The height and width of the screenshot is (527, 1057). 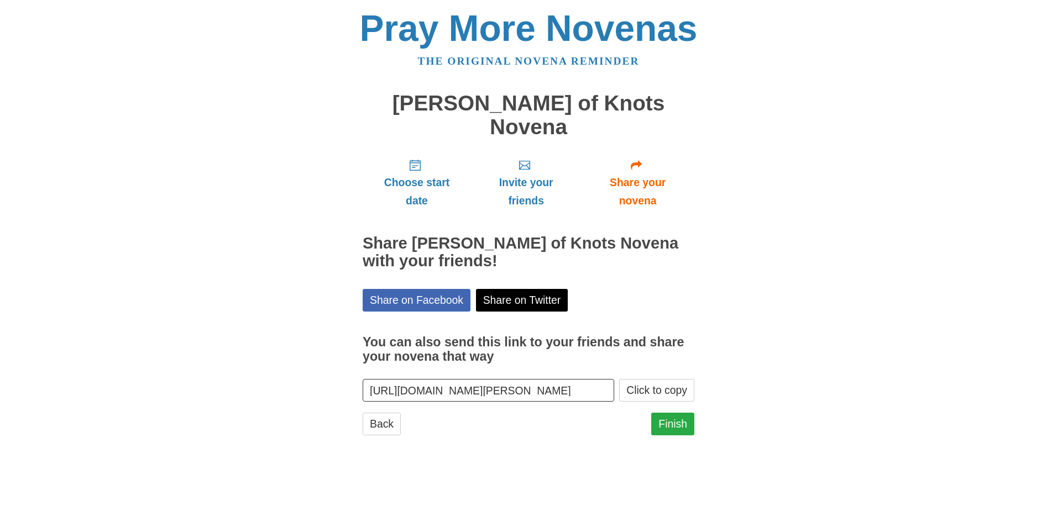 What do you see at coordinates (529, 61) in the screenshot?
I see `a: The original novena reminder` at bounding box center [529, 61].